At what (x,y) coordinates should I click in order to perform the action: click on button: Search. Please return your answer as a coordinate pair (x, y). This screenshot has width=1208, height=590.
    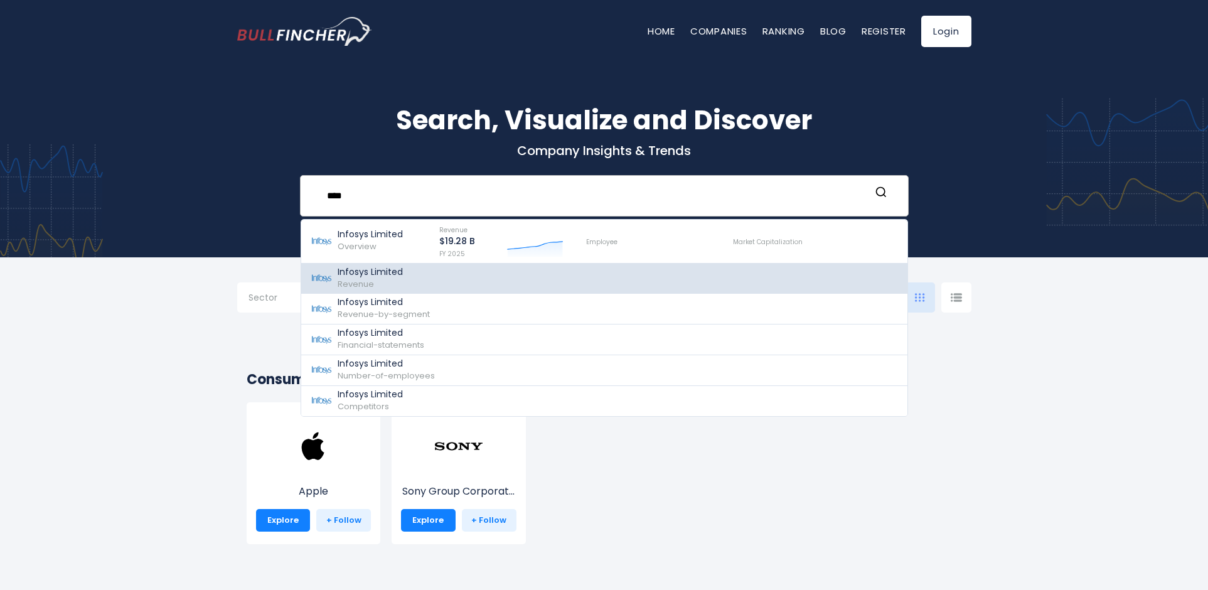
    Looking at the image, I should click on (881, 194).